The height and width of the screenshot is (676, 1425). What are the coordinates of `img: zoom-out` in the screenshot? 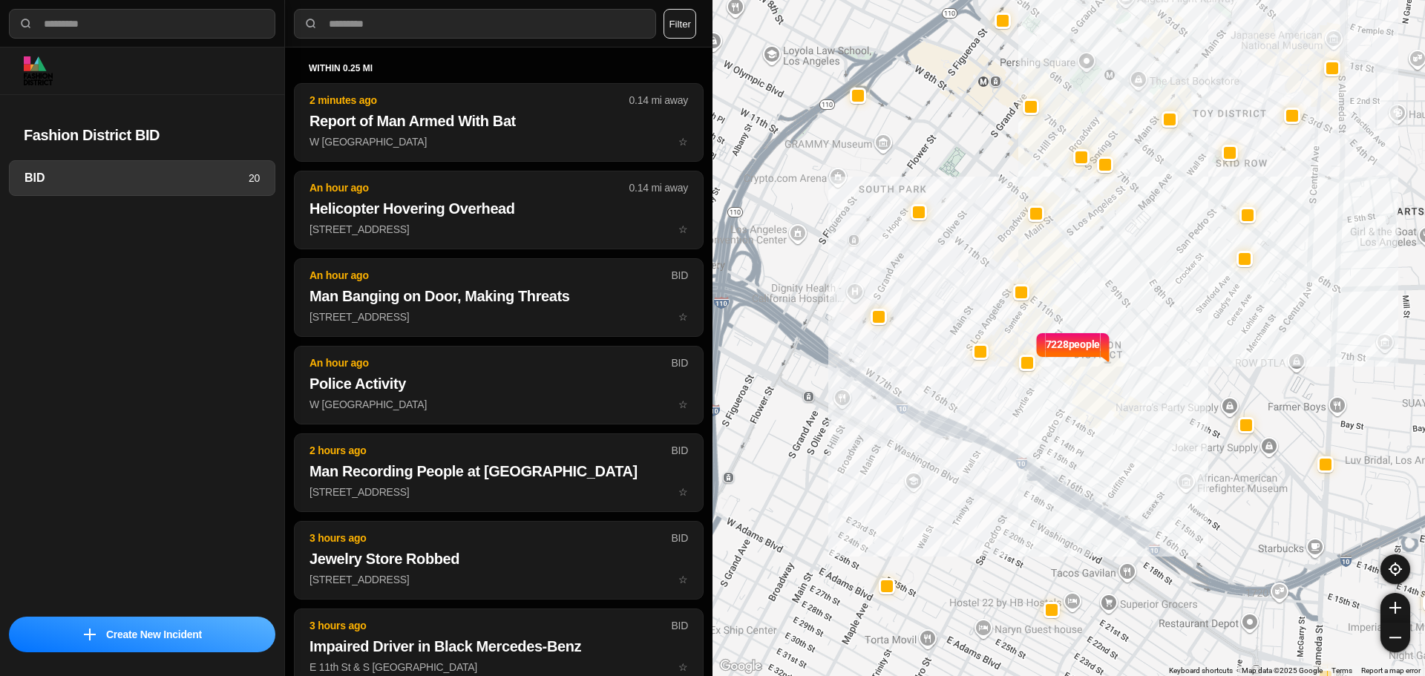 It's located at (1396, 638).